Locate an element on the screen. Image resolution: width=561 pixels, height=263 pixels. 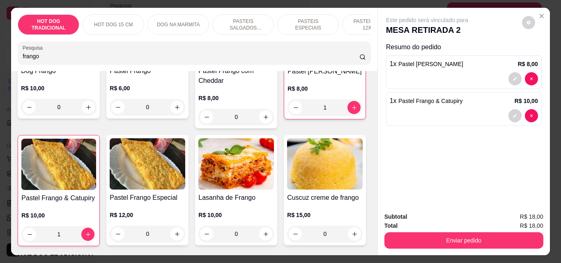
p: Resumo do pedido is located at coordinates (464, 47).